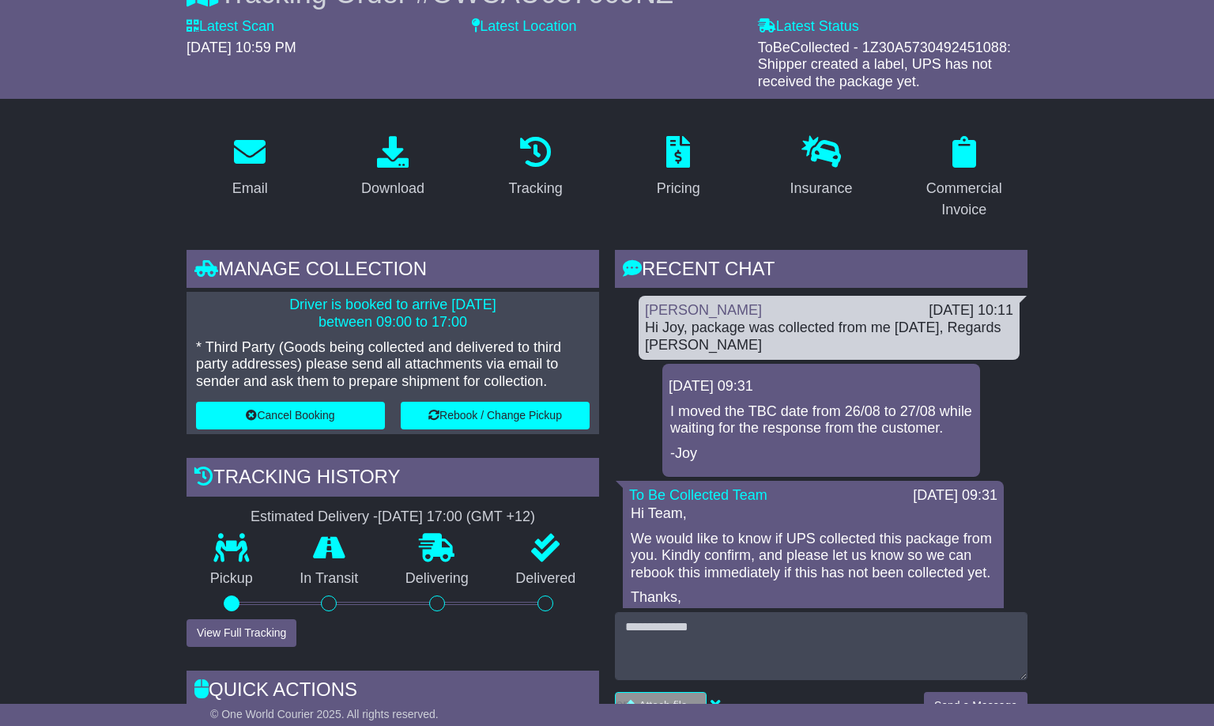 Image resolution: width=1214 pixels, height=726 pixels. What do you see at coordinates (393, 364) in the screenshot?
I see `p: * Third Party (Goods being collected and delivered to third party addresses) please send all atta...` at bounding box center [393, 364].